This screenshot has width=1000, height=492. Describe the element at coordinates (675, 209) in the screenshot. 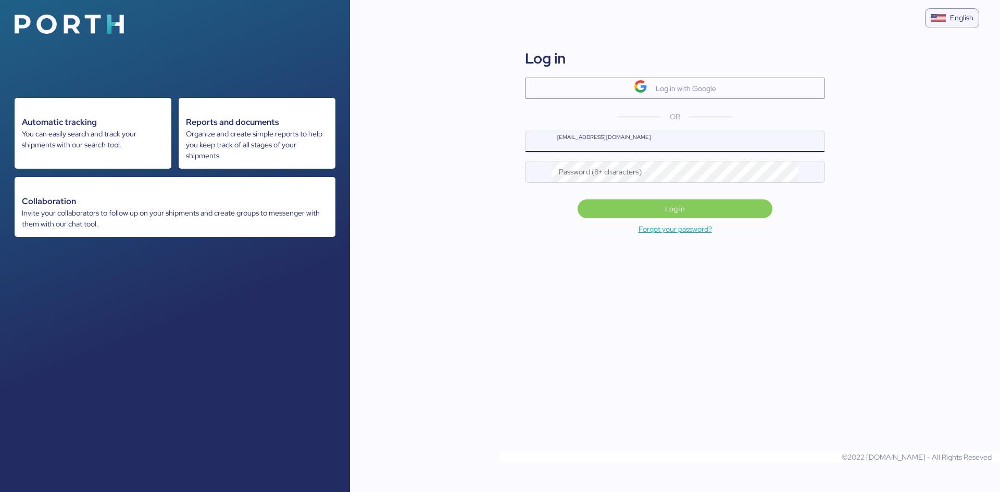

I see `span: Log in` at that location.